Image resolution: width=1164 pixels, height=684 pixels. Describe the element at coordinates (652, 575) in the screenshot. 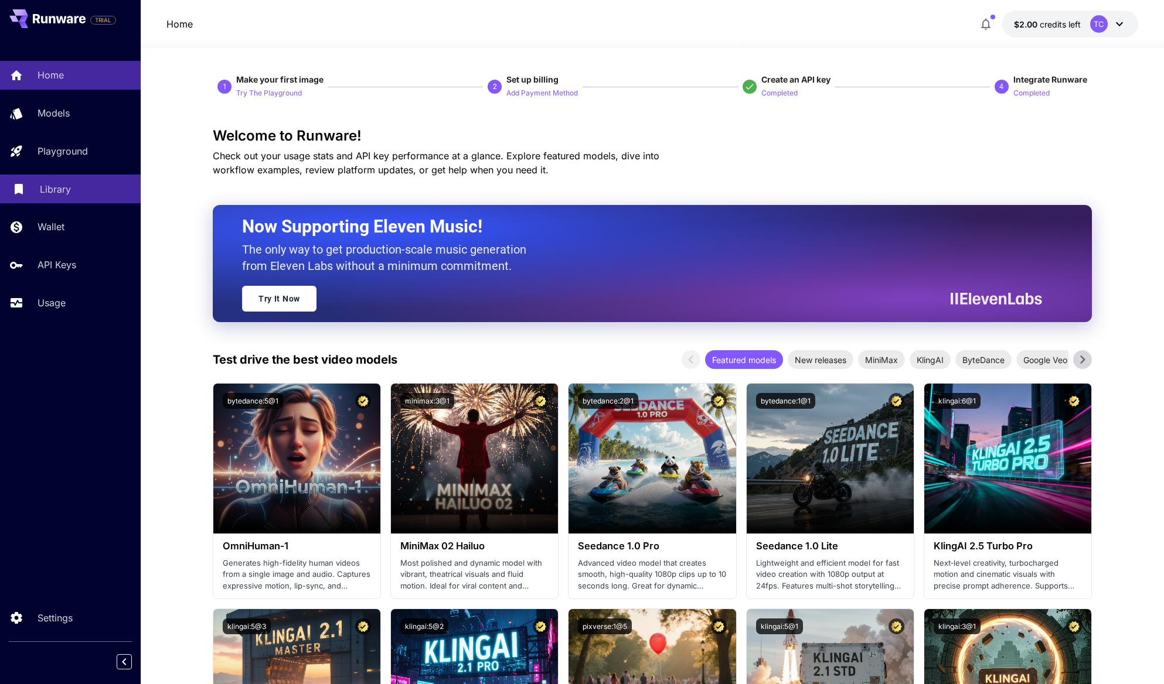

I see `p: Advanced video model that creates smooth, high-quality 1080p clips up to 10 seconds long. Great f...` at that location.